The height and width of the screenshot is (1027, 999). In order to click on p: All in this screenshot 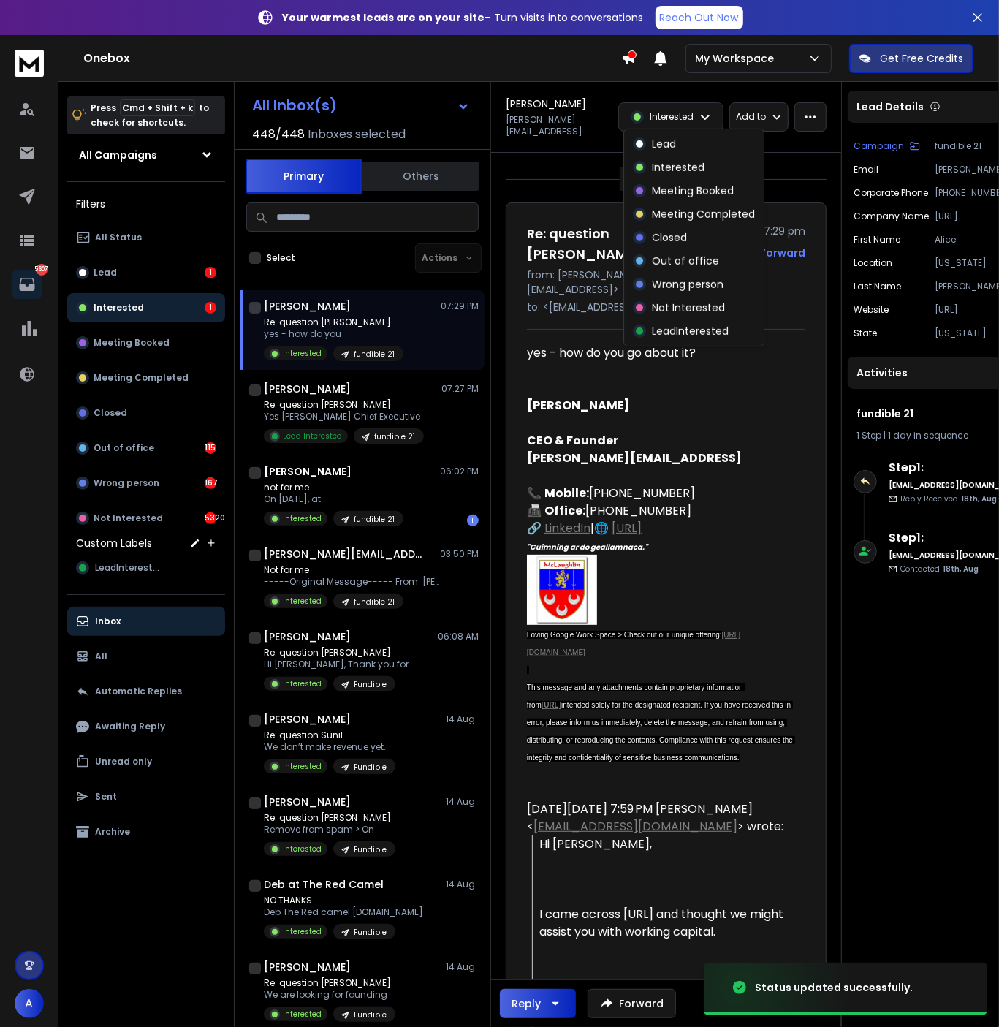, I will do `click(101, 656)`.